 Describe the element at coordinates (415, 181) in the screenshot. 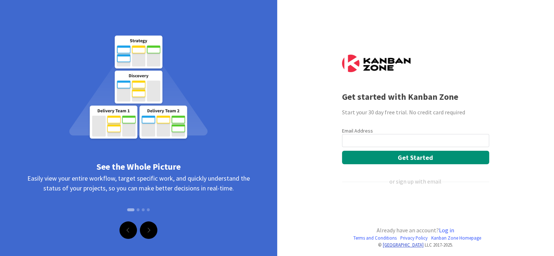

I see `div: or sign up with email` at that location.